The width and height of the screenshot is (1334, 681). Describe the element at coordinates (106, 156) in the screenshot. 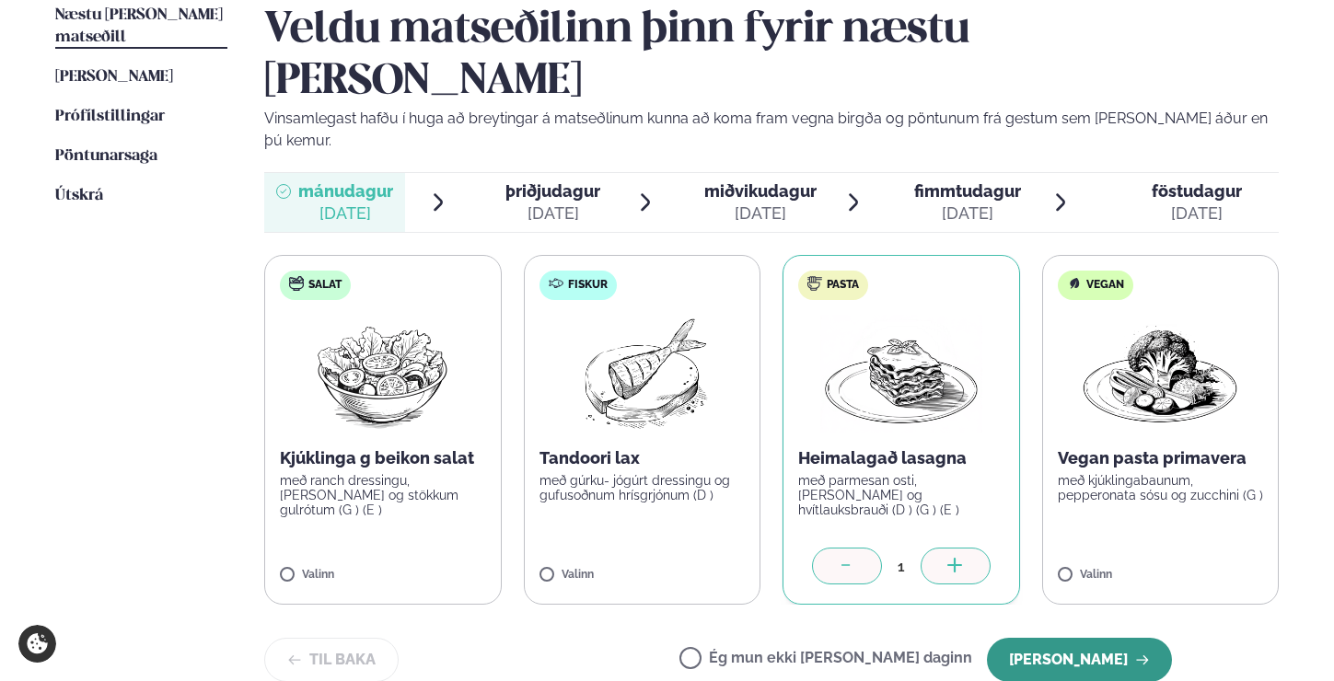

I see `span: Pöntunarsaga` at that location.